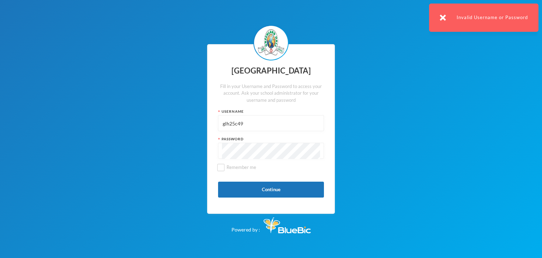 The image size is (542, 258). Describe the element at coordinates (287, 225) in the screenshot. I see `img: Bluebic` at that location.